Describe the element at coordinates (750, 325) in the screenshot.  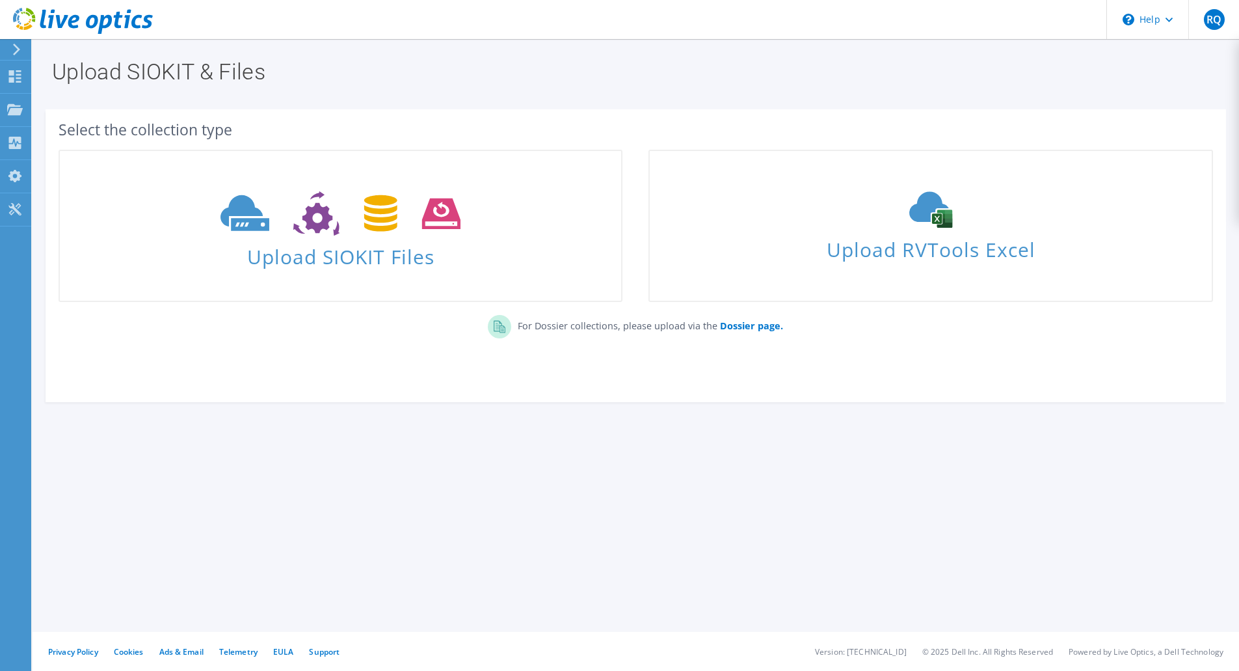
I see `a: Dossier page.` at that location.